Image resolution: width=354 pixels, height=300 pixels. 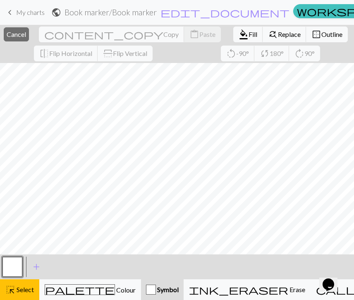 I want to click on span: Flip Vertical, so click(x=130, y=53).